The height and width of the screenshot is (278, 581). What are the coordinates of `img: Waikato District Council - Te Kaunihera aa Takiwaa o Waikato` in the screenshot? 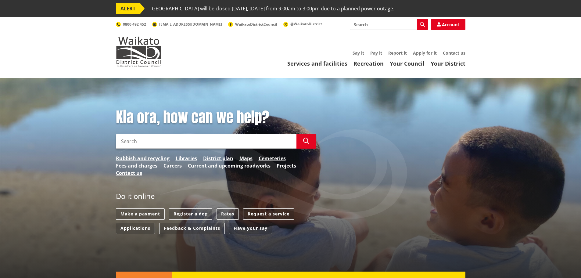 It's located at (139, 52).